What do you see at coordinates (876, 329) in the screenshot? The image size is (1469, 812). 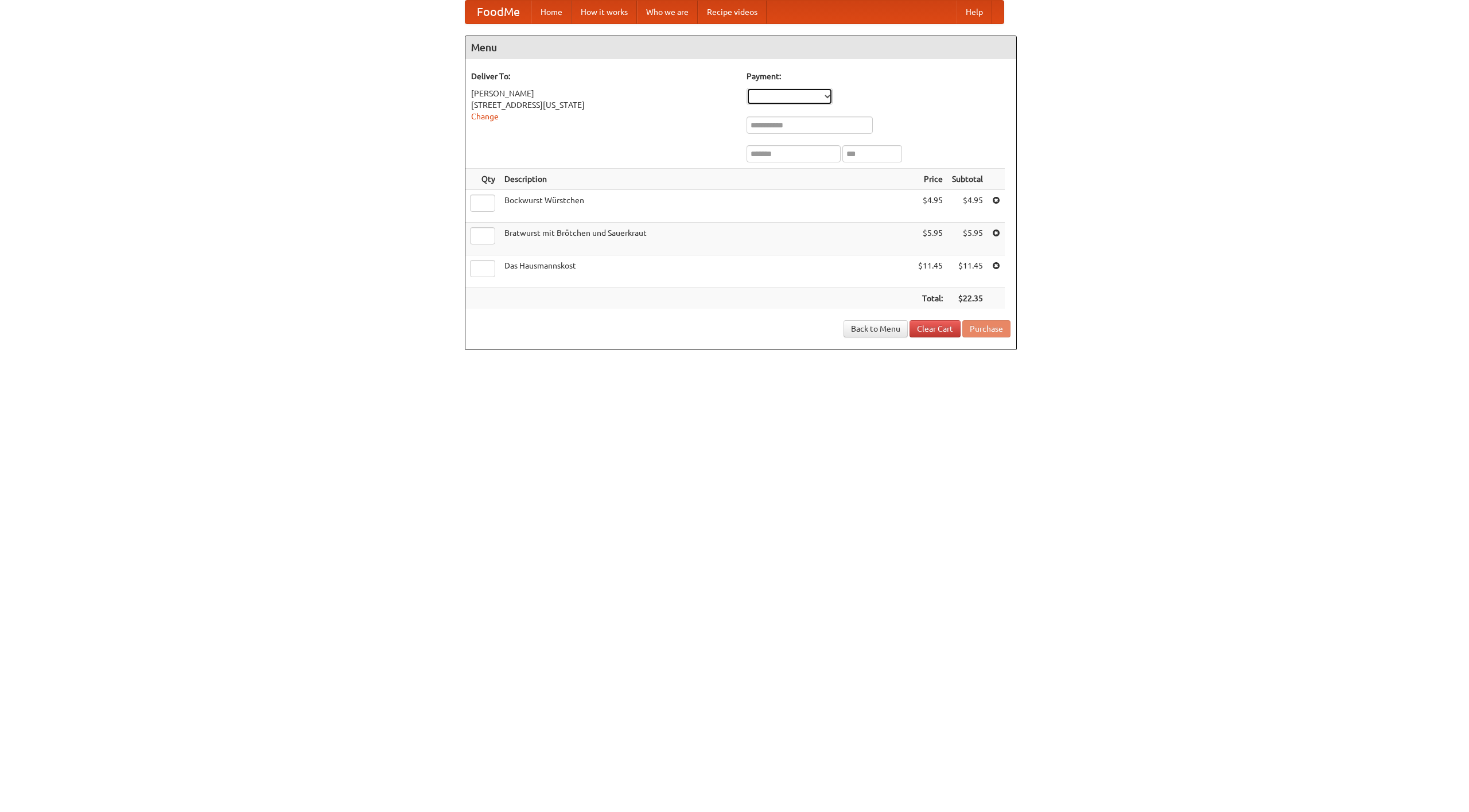 I see `a: Back to Menu` at bounding box center [876, 329].